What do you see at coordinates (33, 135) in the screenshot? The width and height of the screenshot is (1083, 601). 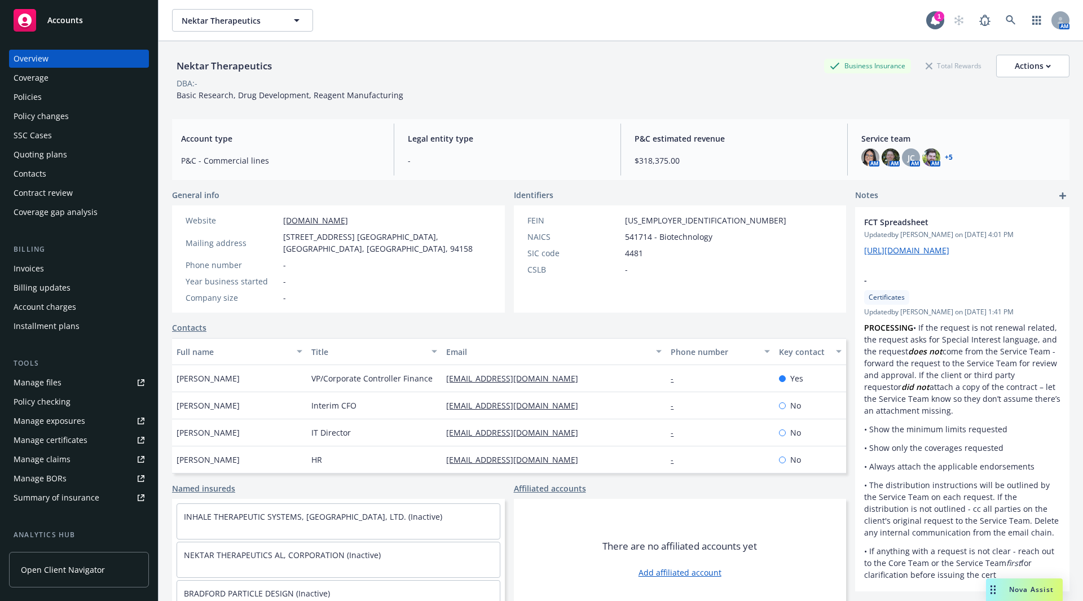 I see `div: SSC Cases` at bounding box center [33, 135].